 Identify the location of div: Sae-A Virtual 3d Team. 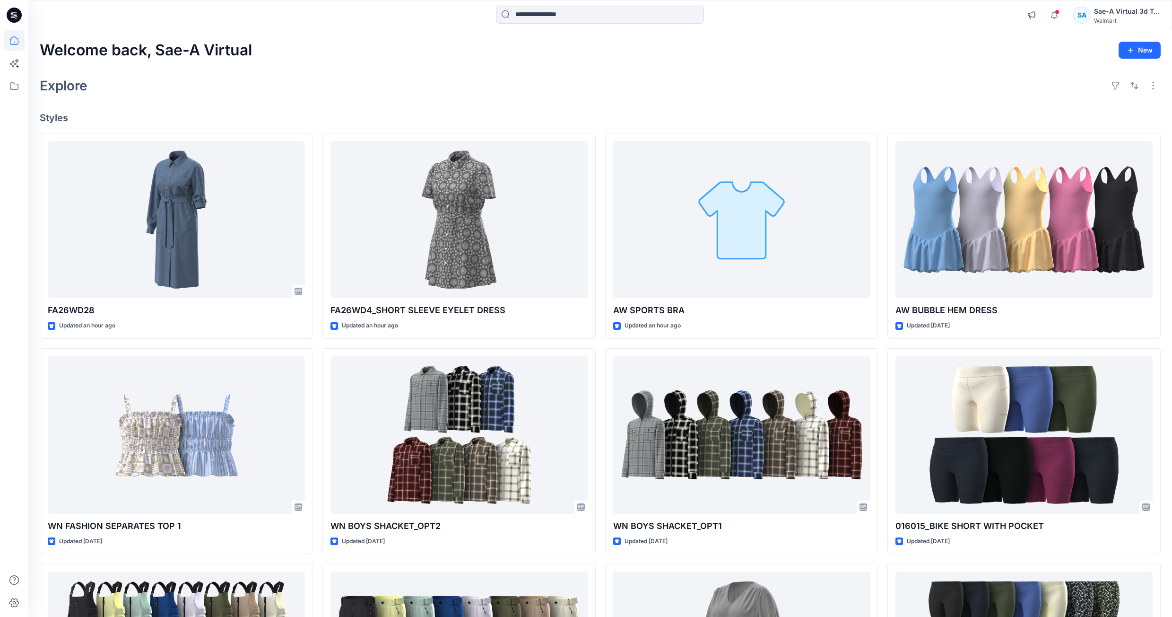
(1127, 11).